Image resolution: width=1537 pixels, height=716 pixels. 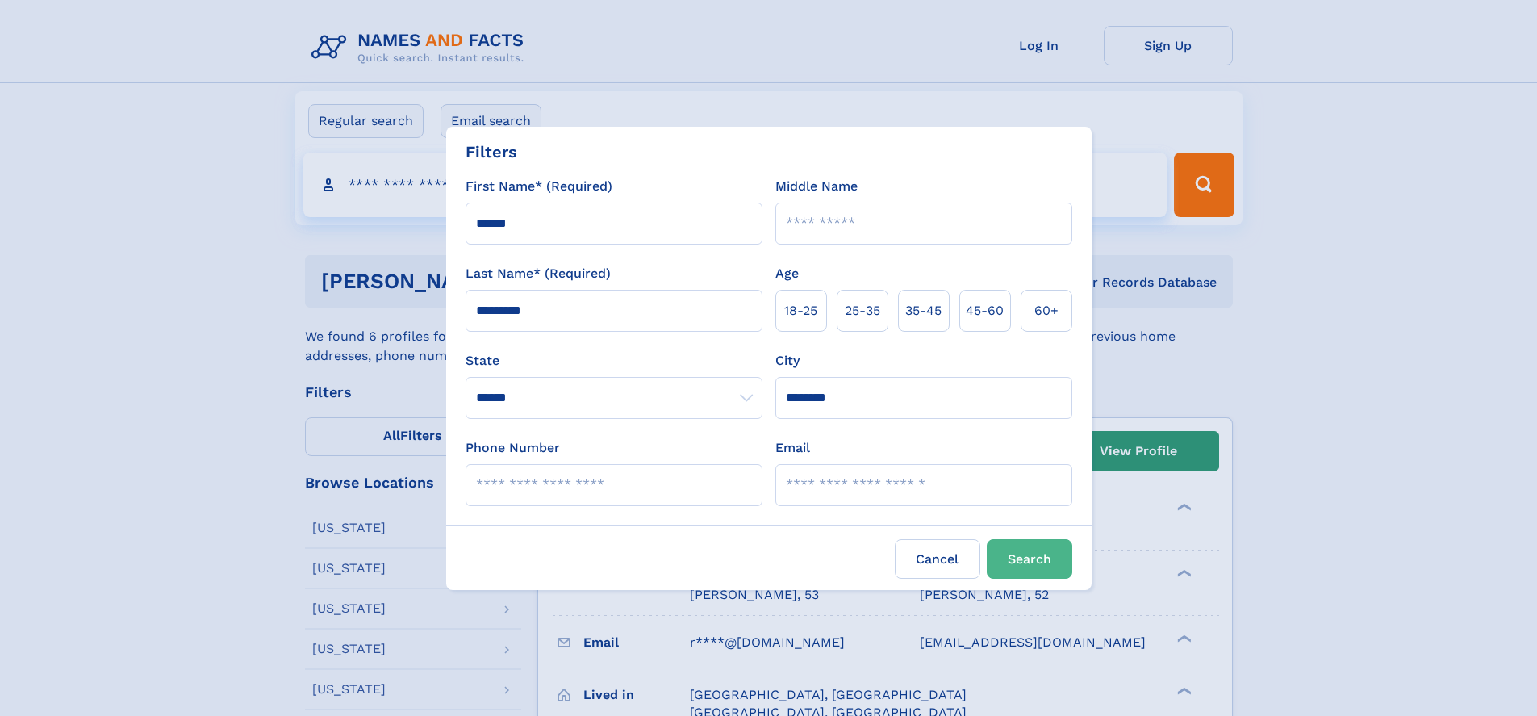 What do you see at coordinates (787, 274) in the screenshot?
I see `label: Age` at bounding box center [787, 274].